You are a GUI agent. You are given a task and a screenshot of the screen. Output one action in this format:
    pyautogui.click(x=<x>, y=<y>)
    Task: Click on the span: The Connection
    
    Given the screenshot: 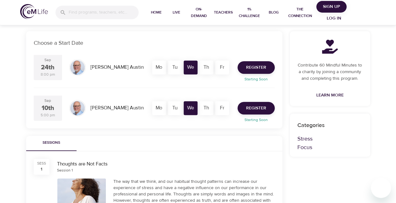 What is the action you would take?
    pyautogui.click(x=300, y=13)
    